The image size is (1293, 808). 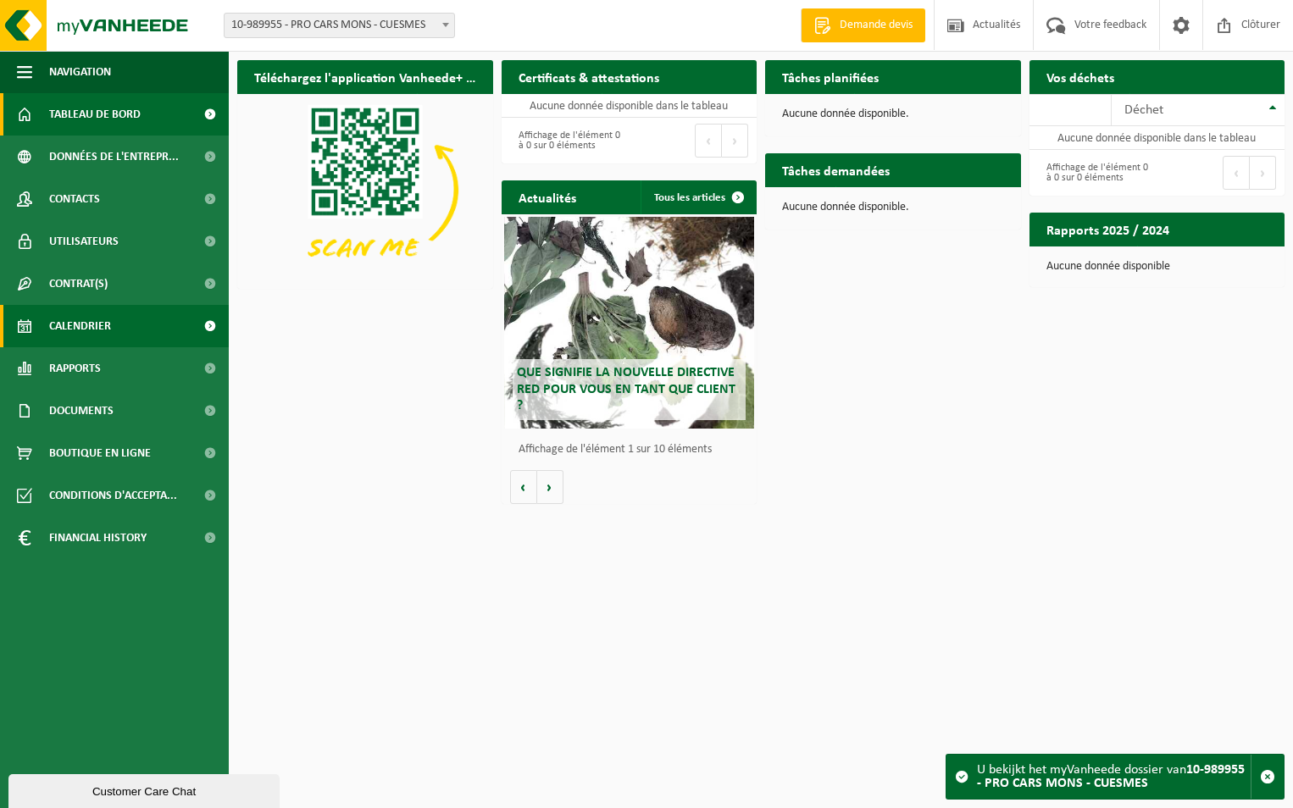 What do you see at coordinates (524, 487) in the screenshot?
I see `button: Vorige` at bounding box center [524, 487].